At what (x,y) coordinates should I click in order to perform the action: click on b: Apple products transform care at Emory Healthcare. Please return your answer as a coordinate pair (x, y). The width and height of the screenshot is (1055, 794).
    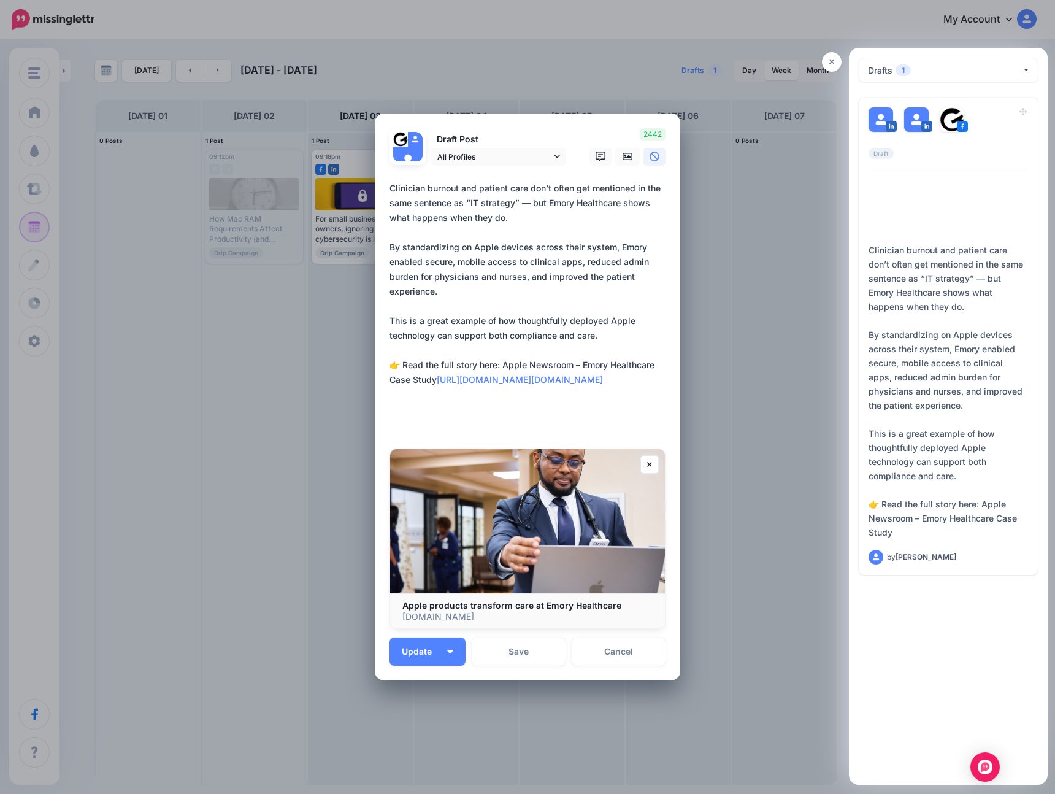
    Looking at the image, I should click on (511, 605).